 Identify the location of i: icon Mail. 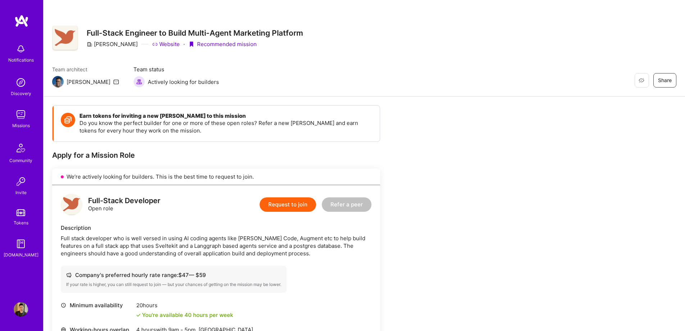
(116, 82).